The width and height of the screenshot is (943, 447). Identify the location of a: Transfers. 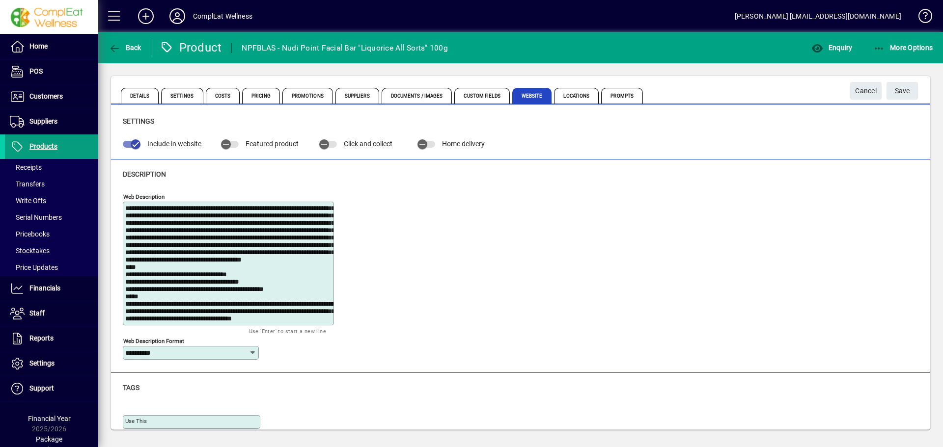
(52, 184).